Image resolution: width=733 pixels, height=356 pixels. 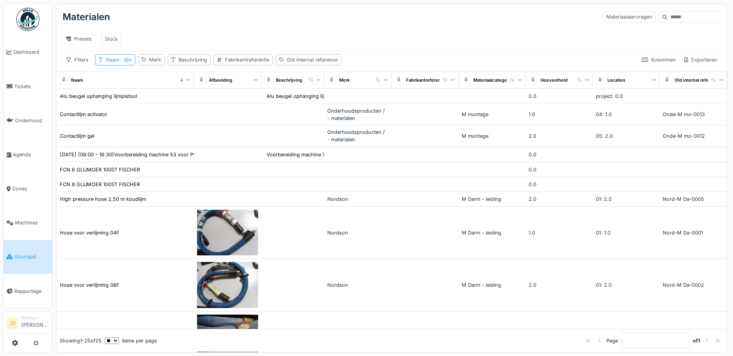 What do you see at coordinates (694, 199) in the screenshot?
I see `div: Nord-M Da-0005` at bounding box center [694, 199].